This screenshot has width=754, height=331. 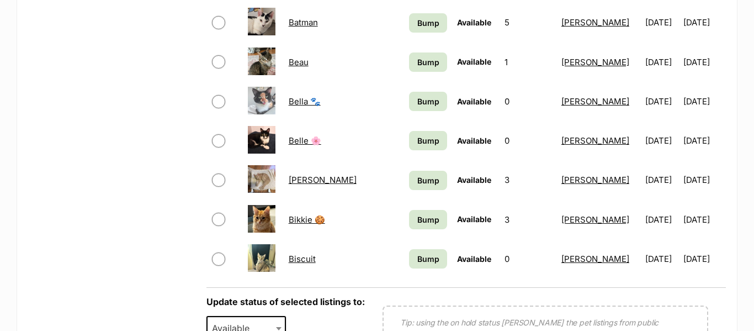 I want to click on td: 1, so click(x=528, y=62).